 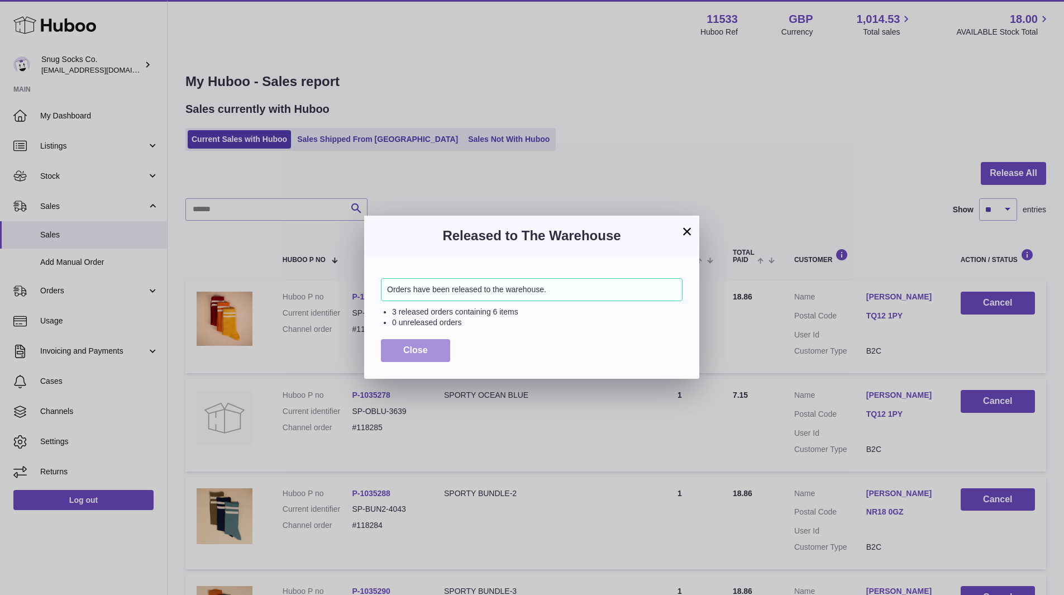 What do you see at coordinates (415, 350) in the screenshot?
I see `span: Close` at bounding box center [415, 350].